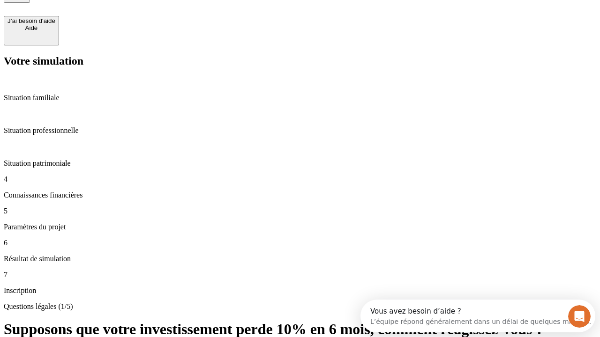 This screenshot has height=337, width=600. What do you see at coordinates (31, 30) in the screenshot?
I see `button: J’ai besoin d'aideAide` at bounding box center [31, 30].